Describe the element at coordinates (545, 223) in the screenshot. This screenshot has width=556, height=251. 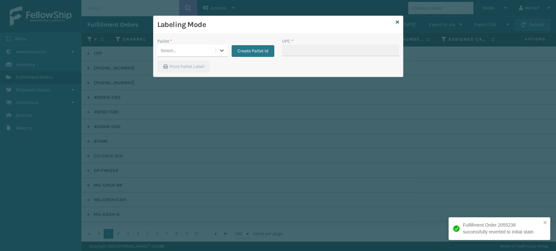
I see `button: close` at that location.